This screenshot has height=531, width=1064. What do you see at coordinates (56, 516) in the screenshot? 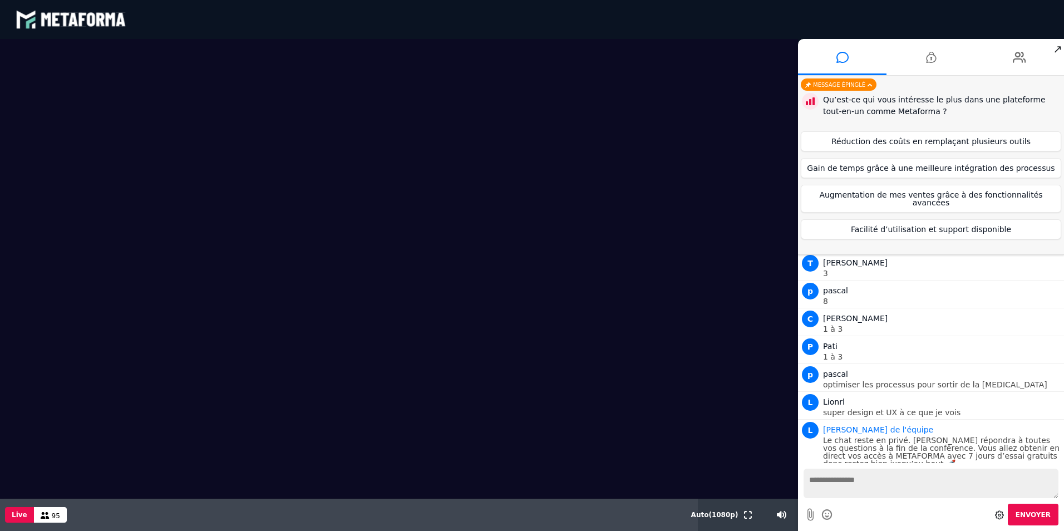
I see `span: 95` at bounding box center [56, 516].